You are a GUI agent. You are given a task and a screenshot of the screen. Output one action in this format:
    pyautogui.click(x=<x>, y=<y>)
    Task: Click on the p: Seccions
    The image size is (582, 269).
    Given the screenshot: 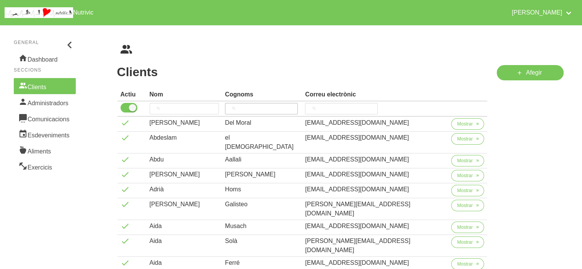 What is the action you would take?
    pyautogui.click(x=45, y=70)
    